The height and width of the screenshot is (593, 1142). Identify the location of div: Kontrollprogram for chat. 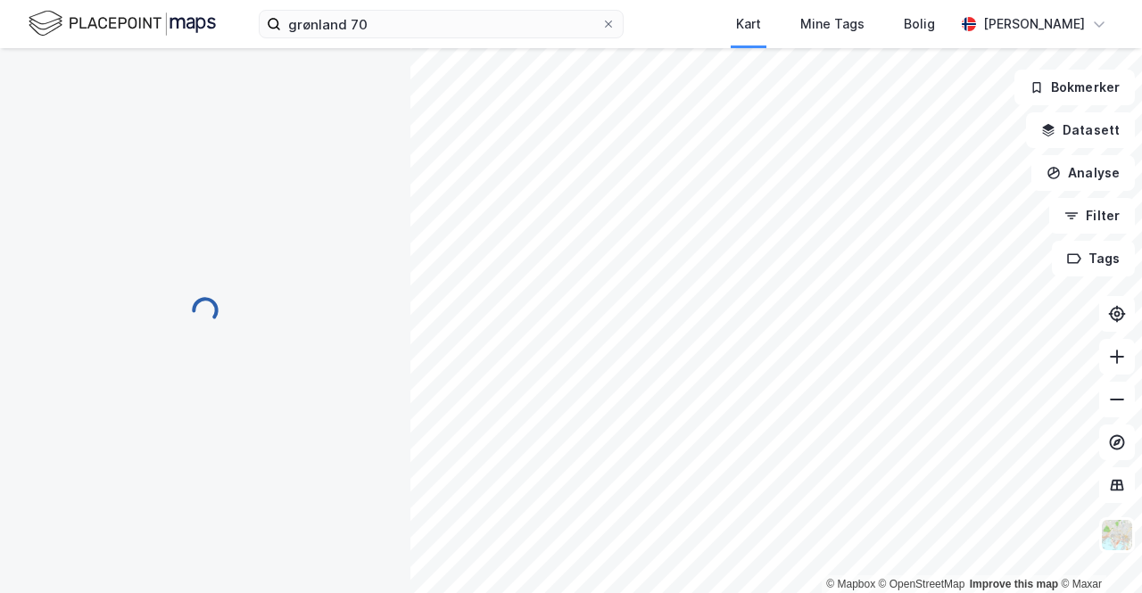
(1097, 550).